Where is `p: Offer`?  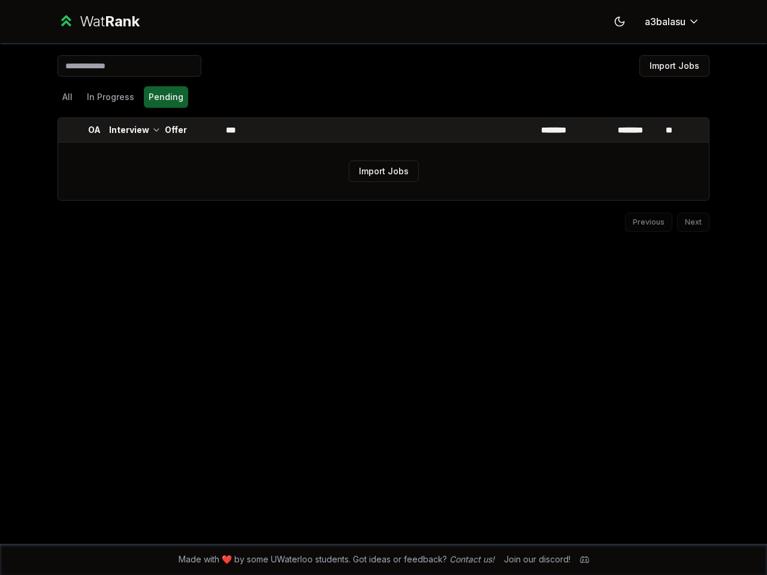 p: Offer is located at coordinates (175, 130).